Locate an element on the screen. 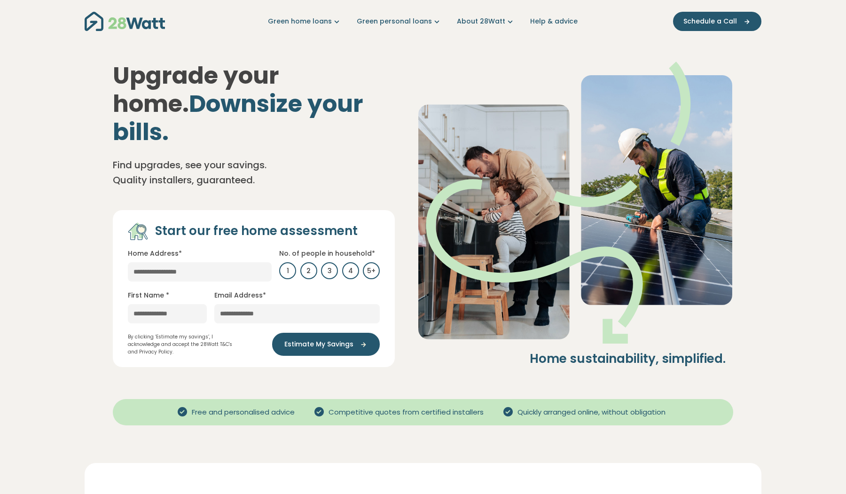  label: Home Address* is located at coordinates (155, 253).